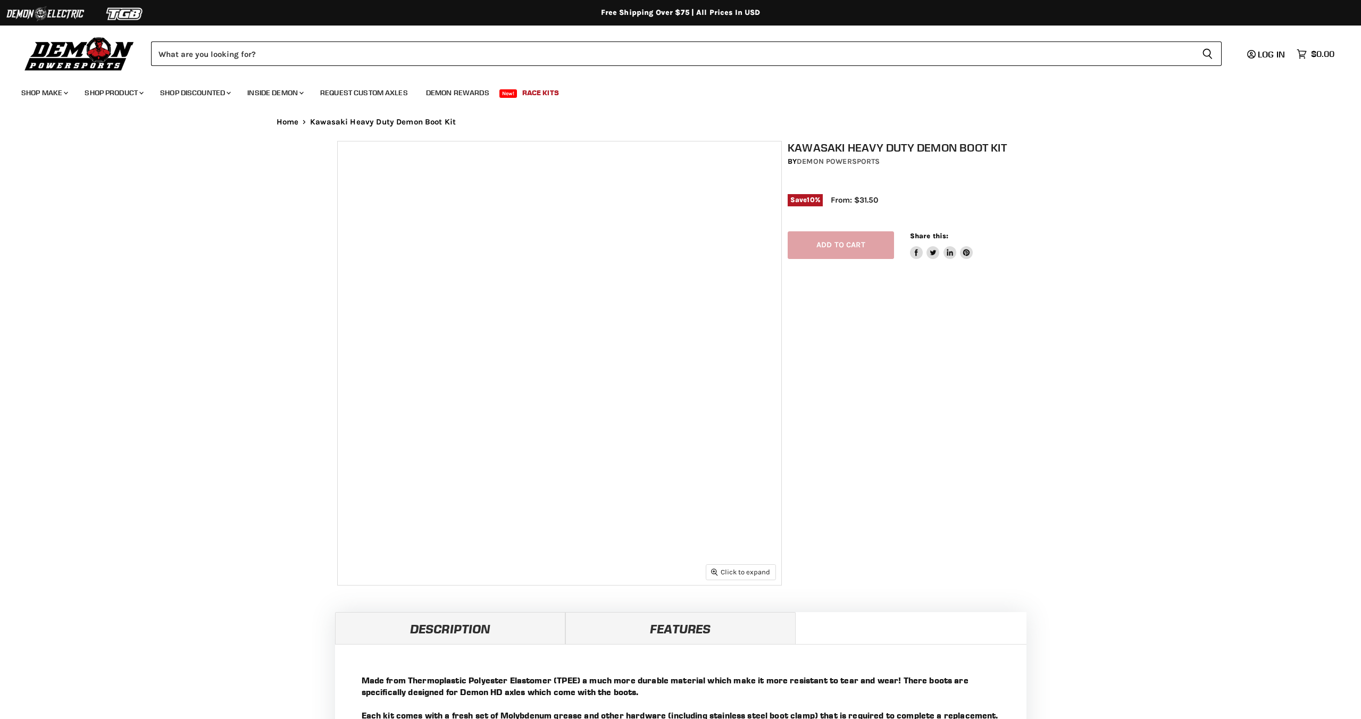 Image resolution: width=1361 pixels, height=719 pixels. I want to click on span: Click to expand, so click(740, 572).